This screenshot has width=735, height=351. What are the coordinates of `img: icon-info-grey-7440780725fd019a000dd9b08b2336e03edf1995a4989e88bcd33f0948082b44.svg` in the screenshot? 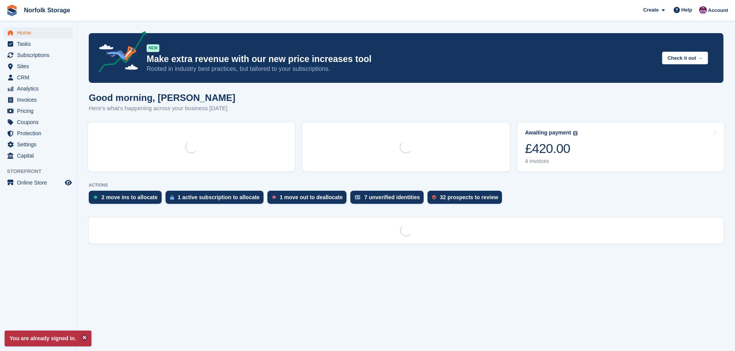 It's located at (575, 133).